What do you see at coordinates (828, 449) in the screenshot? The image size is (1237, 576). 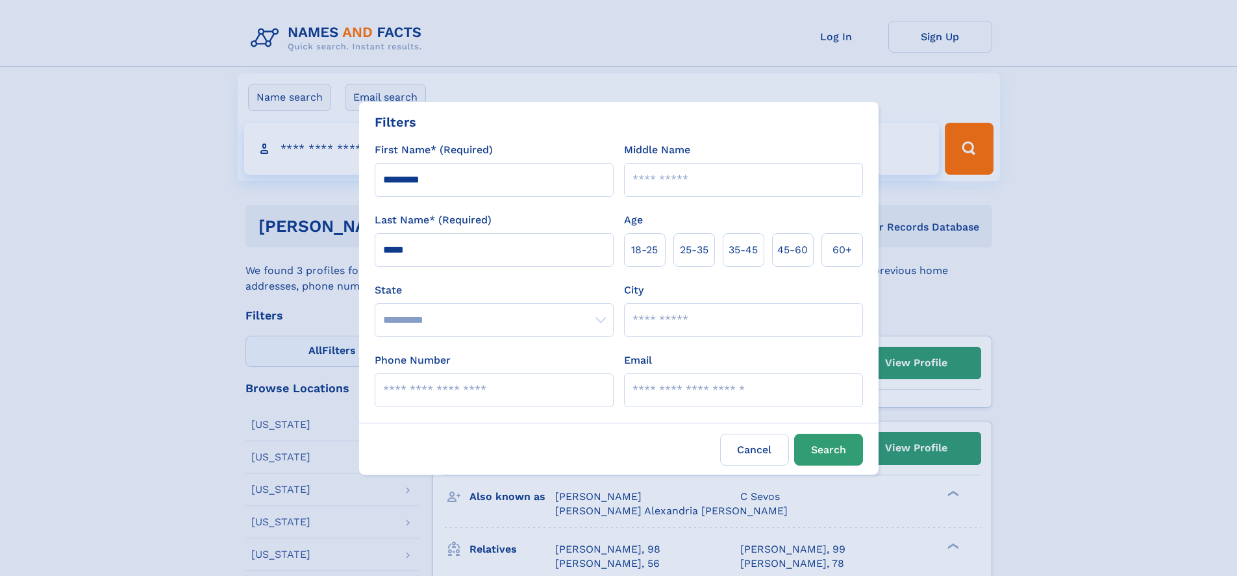 I see `button: Search` at bounding box center [828, 449].